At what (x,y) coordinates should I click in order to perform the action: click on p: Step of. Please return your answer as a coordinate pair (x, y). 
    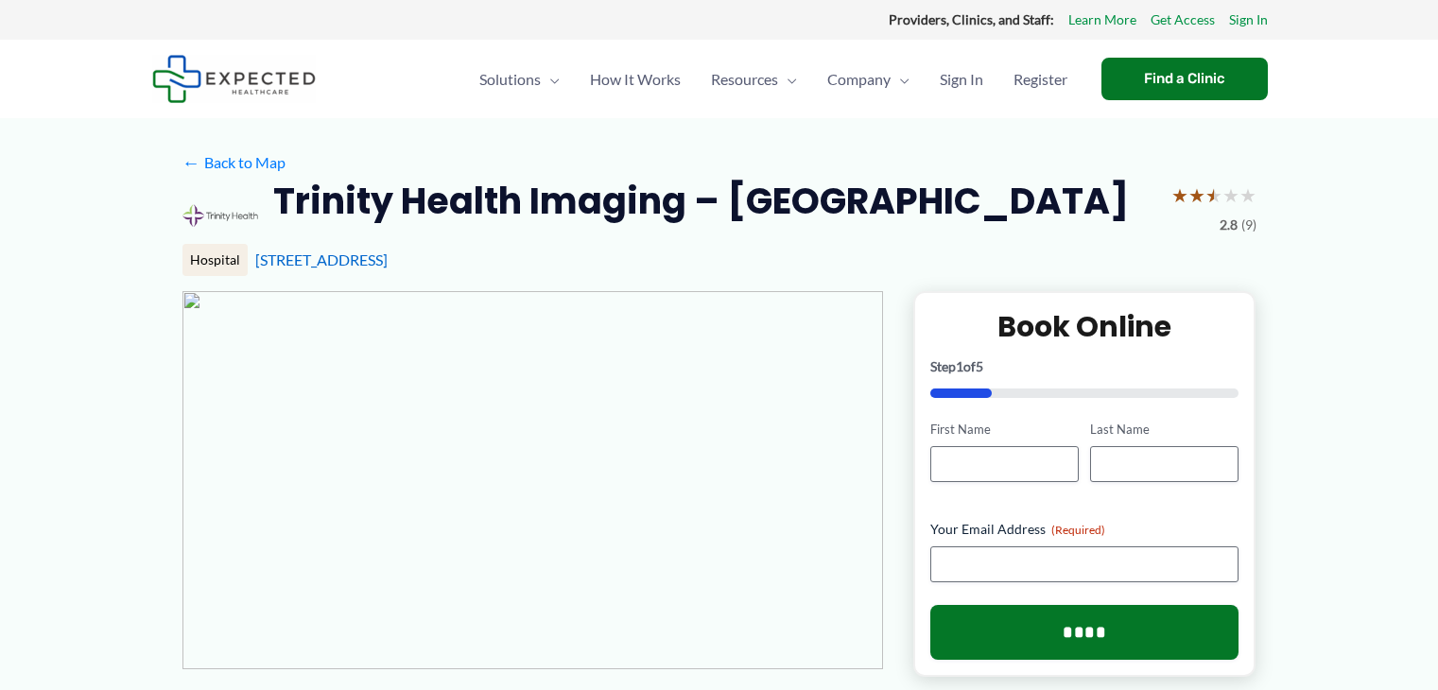
    Looking at the image, I should click on (1085, 367).